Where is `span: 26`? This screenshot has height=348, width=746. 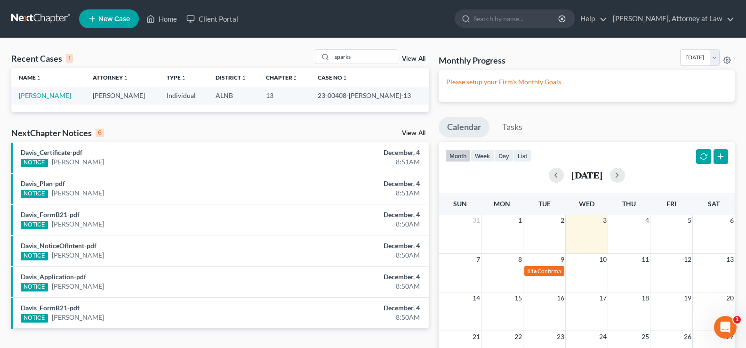 span: 26 is located at coordinates (687, 336).